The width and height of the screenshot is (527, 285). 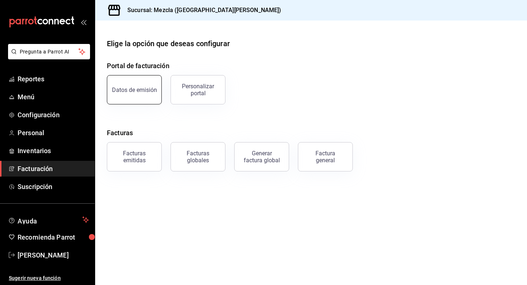 What do you see at coordinates (325, 157) in the screenshot?
I see `div: Factura general` at bounding box center [325, 157].